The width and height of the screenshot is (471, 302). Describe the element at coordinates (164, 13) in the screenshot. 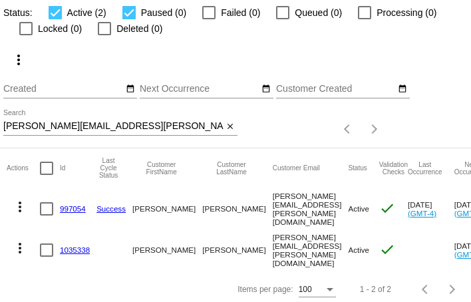

I see `span: Paused (0)` at that location.